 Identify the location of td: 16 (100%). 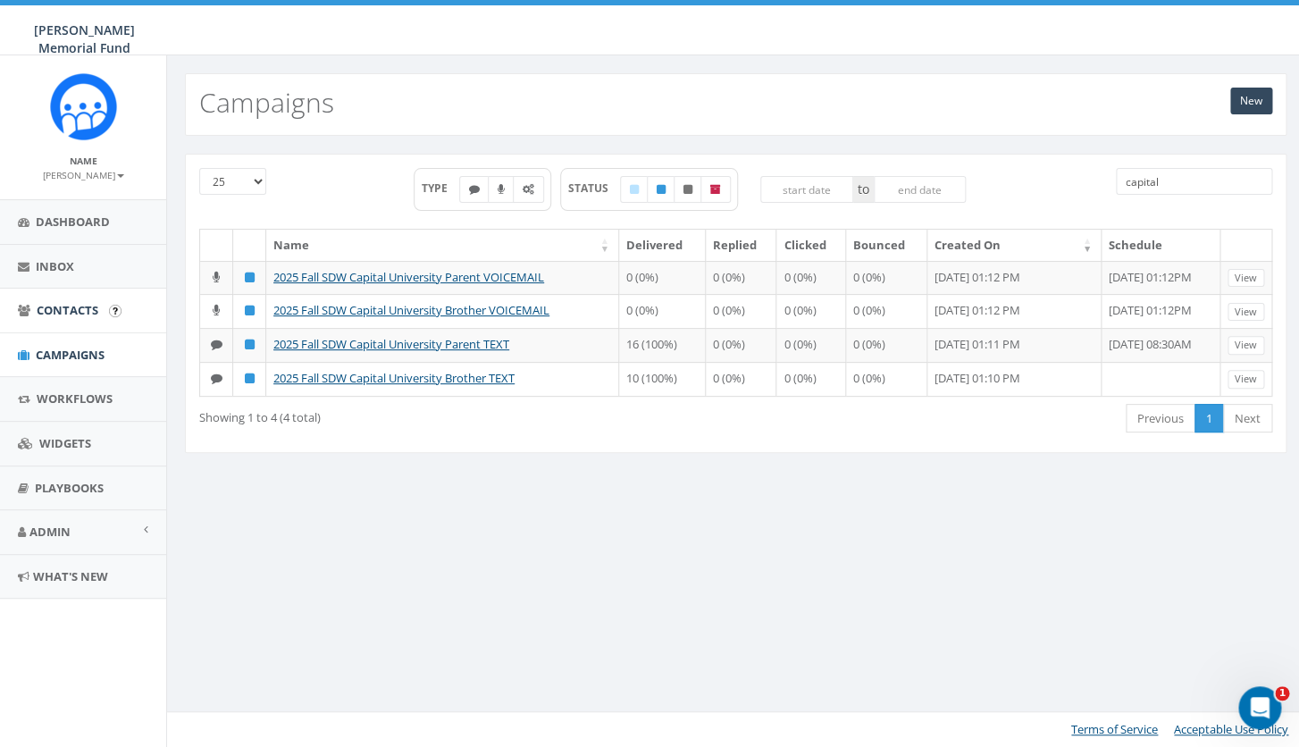
(662, 345).